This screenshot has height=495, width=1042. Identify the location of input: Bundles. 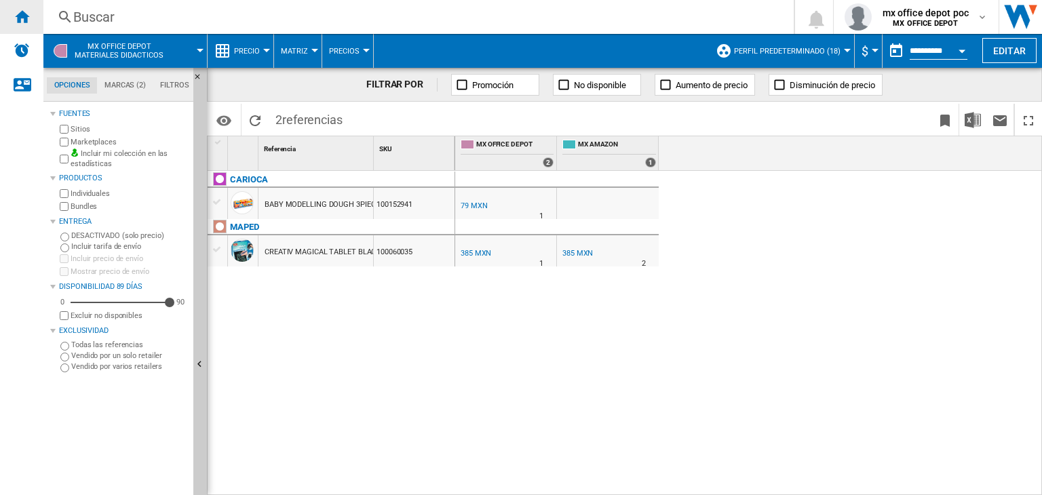
(64, 206).